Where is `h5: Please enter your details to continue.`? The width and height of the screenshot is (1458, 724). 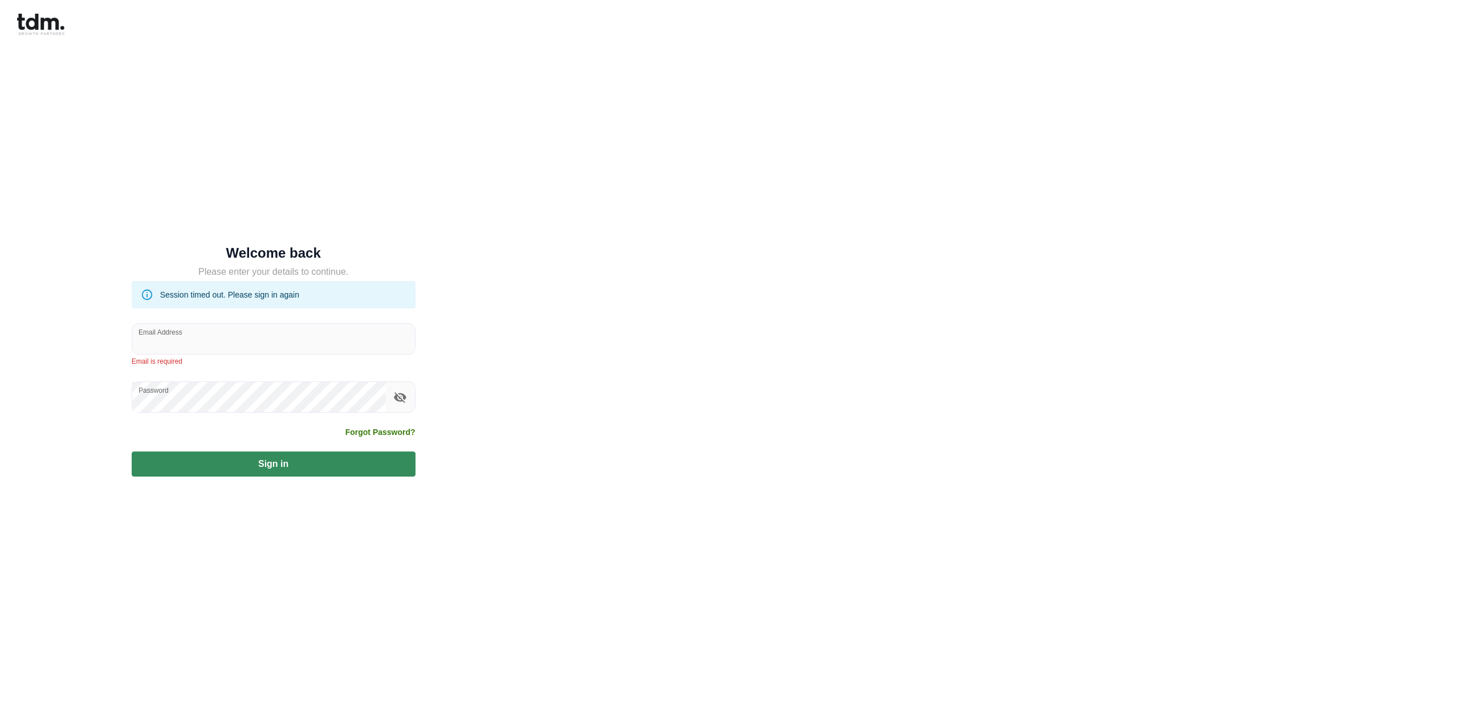 h5: Please enter your details to continue. is located at coordinates (274, 272).